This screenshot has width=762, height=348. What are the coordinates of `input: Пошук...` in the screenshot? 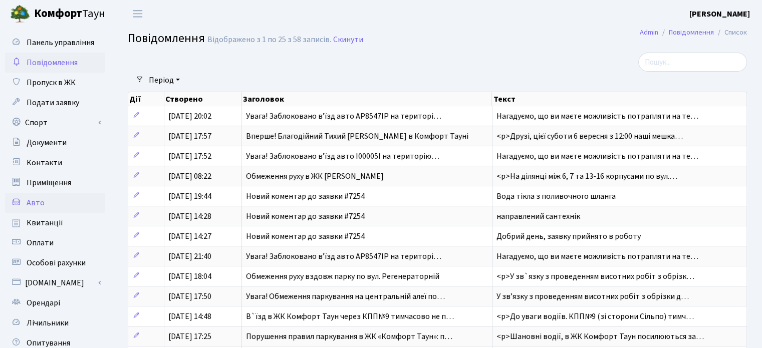 It's located at (692, 62).